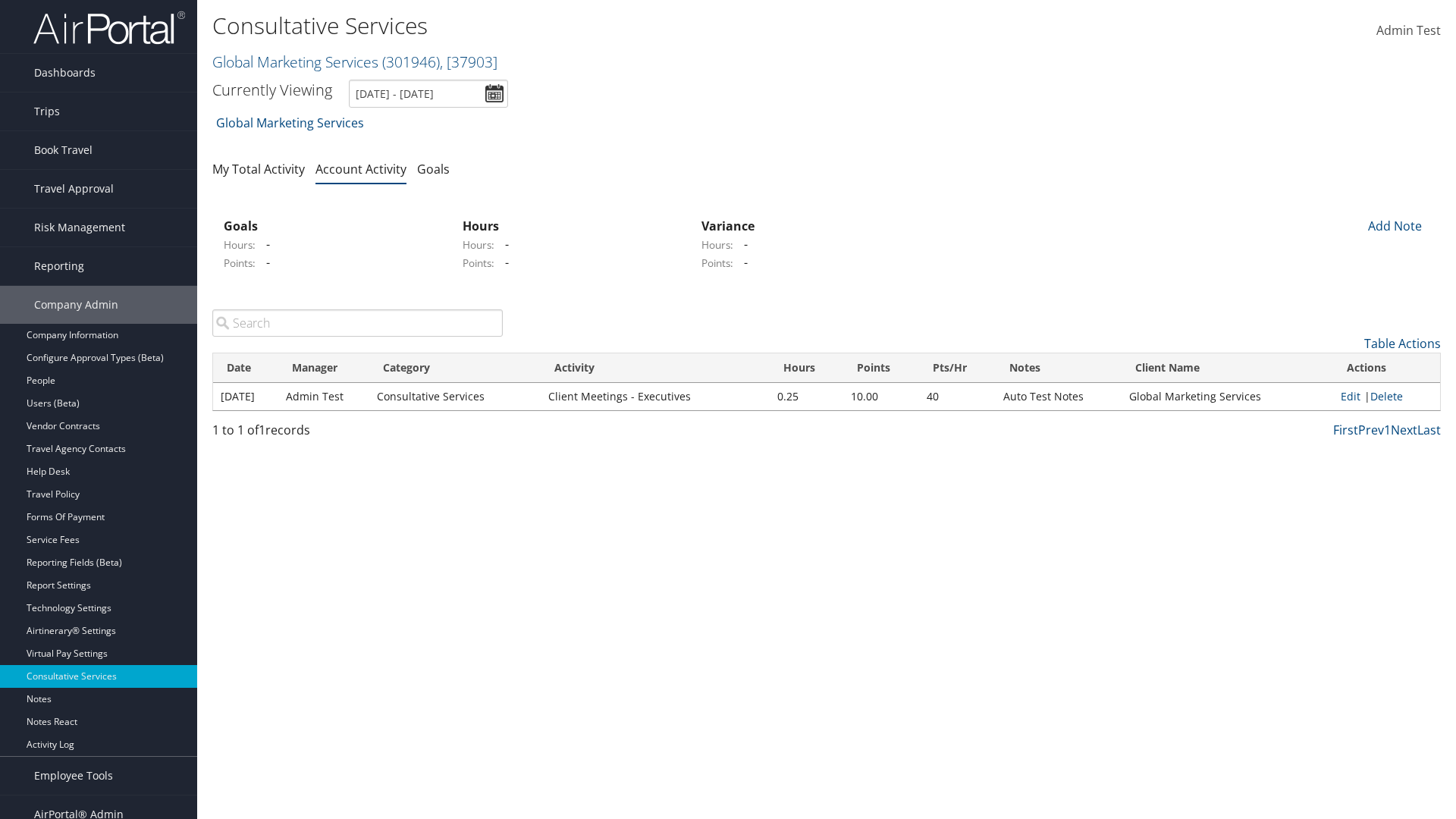  I want to click on a: Table Actions, so click(1401, 343).